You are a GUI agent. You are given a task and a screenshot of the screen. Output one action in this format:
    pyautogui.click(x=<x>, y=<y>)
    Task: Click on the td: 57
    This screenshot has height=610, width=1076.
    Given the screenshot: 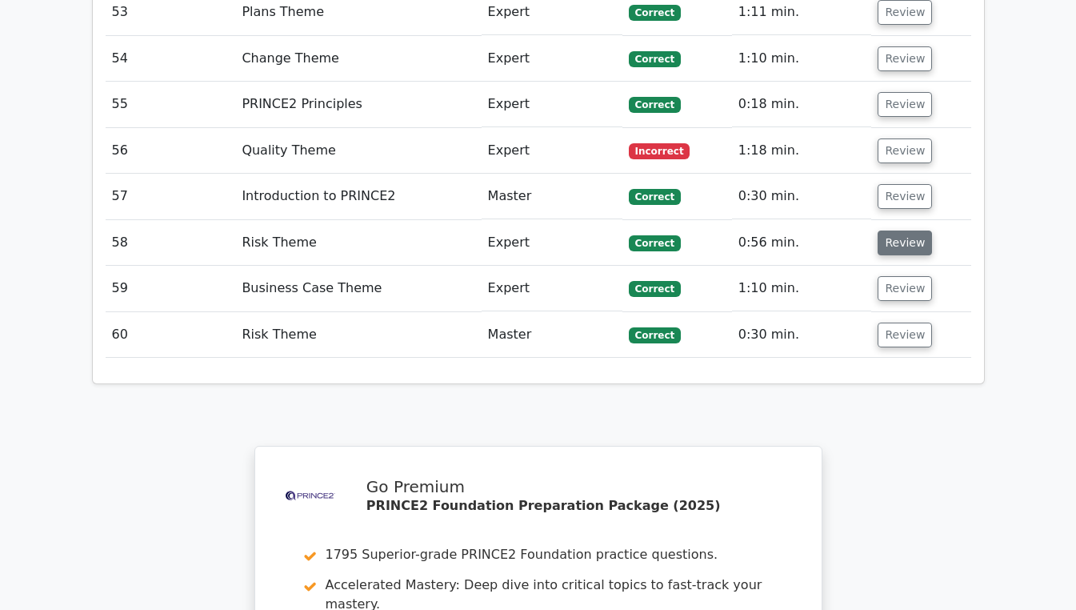 What is the action you would take?
    pyautogui.click(x=170, y=196)
    